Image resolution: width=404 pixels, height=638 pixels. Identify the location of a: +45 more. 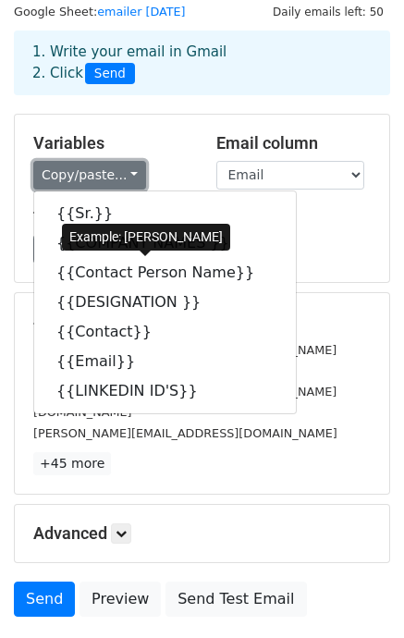
(72, 463).